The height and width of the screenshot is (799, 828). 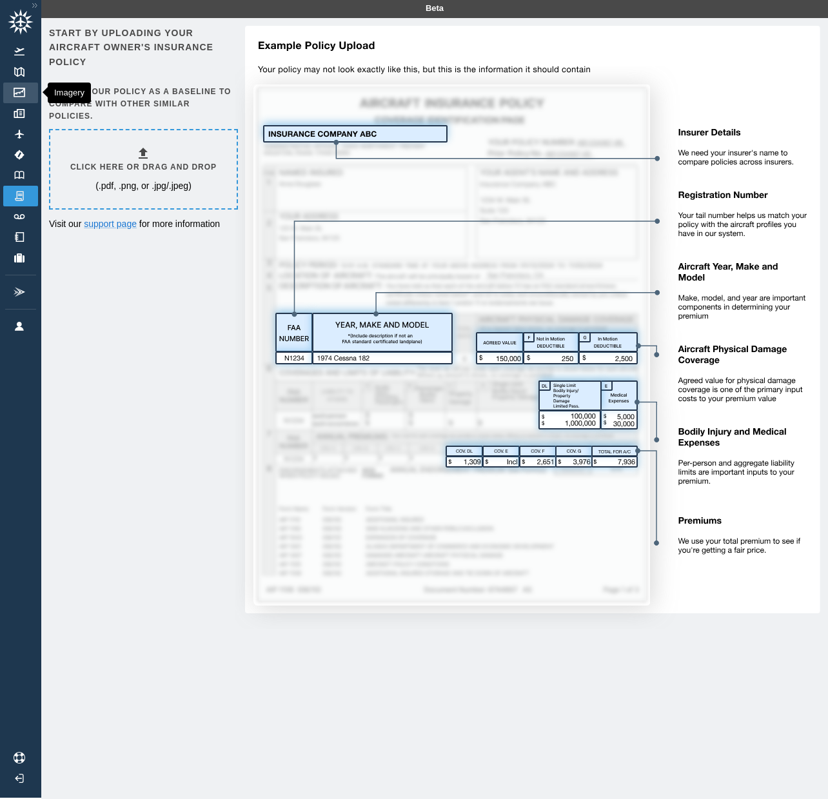 I want to click on p: (.pdf, .png, or .jpg/.jpeg), so click(x=143, y=186).